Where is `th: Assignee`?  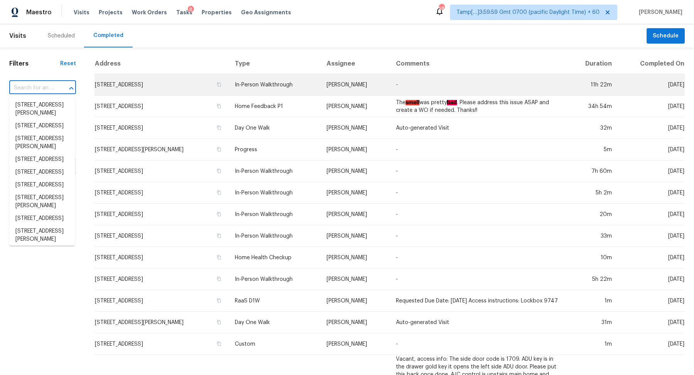 th: Assignee is located at coordinates (355, 64).